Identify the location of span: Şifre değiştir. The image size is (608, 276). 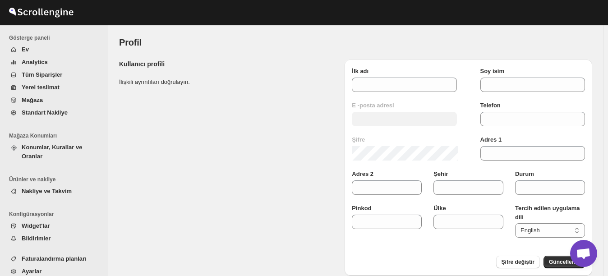
(518, 262).